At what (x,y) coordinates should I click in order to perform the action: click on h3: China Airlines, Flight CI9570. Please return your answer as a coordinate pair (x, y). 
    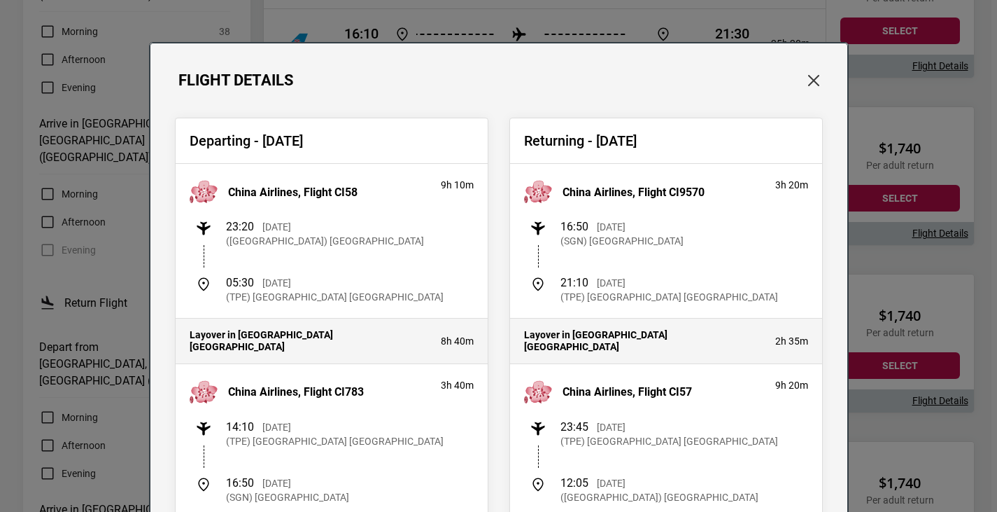
    Looking at the image, I should click on (633, 192).